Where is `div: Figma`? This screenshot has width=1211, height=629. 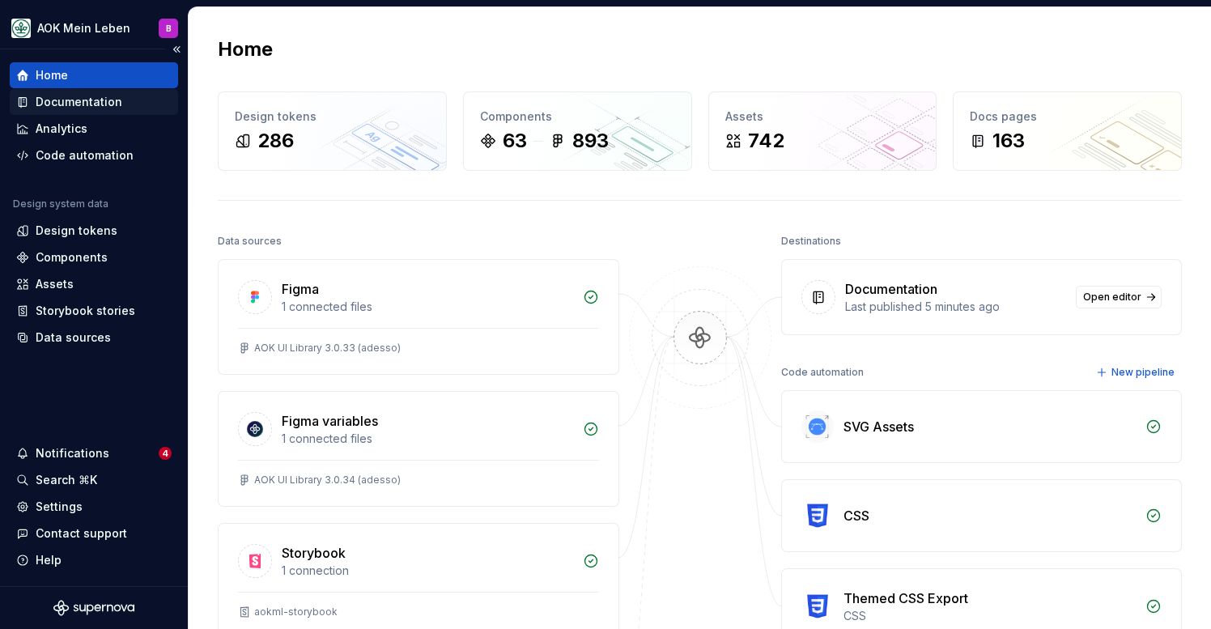
div: Figma is located at coordinates (300, 289).